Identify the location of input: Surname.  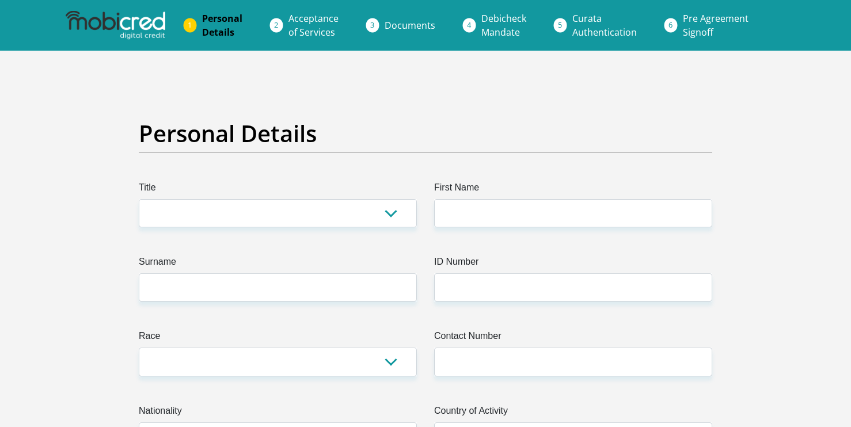
(278, 287).